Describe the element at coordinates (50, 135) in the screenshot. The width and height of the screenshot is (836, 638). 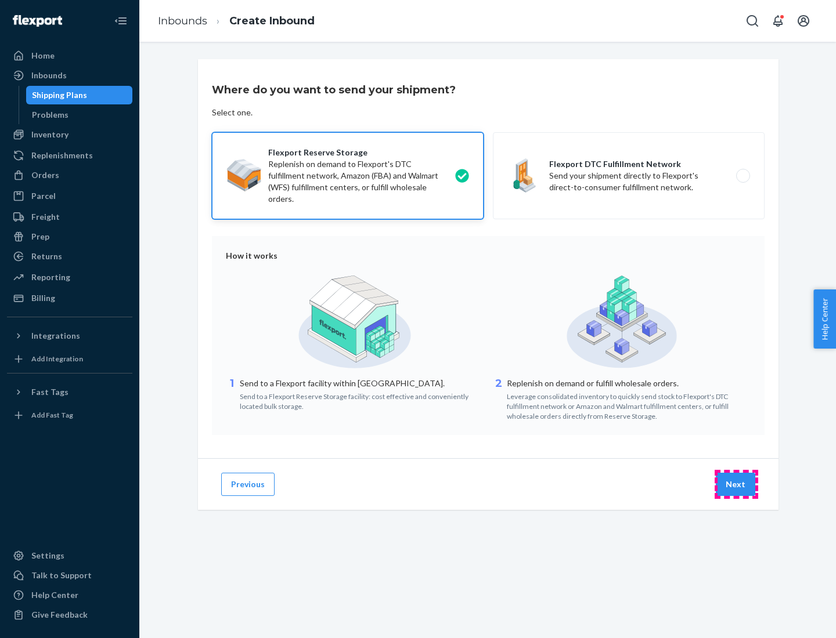
I see `div: Inventory` at that location.